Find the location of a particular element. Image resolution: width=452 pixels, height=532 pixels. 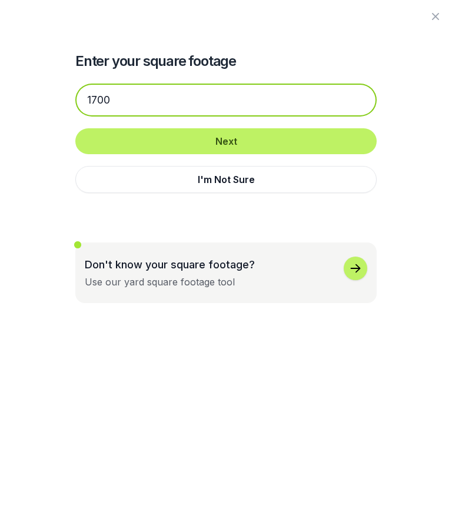

div: Use our yard square footage tool is located at coordinates (160, 282).